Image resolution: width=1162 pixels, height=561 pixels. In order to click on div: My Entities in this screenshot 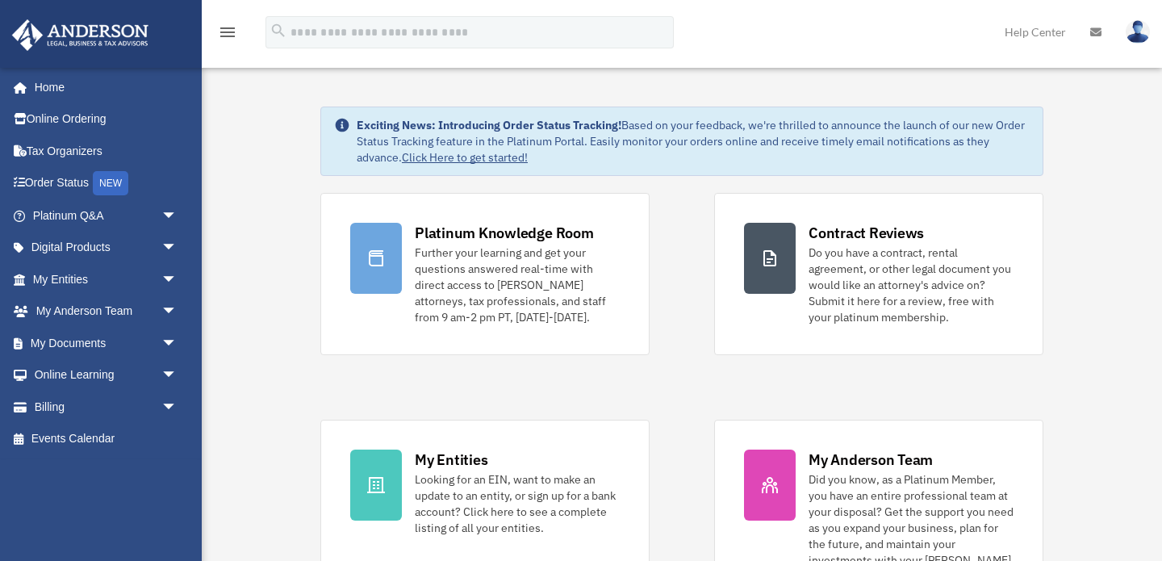, I will do `click(451, 459)`.